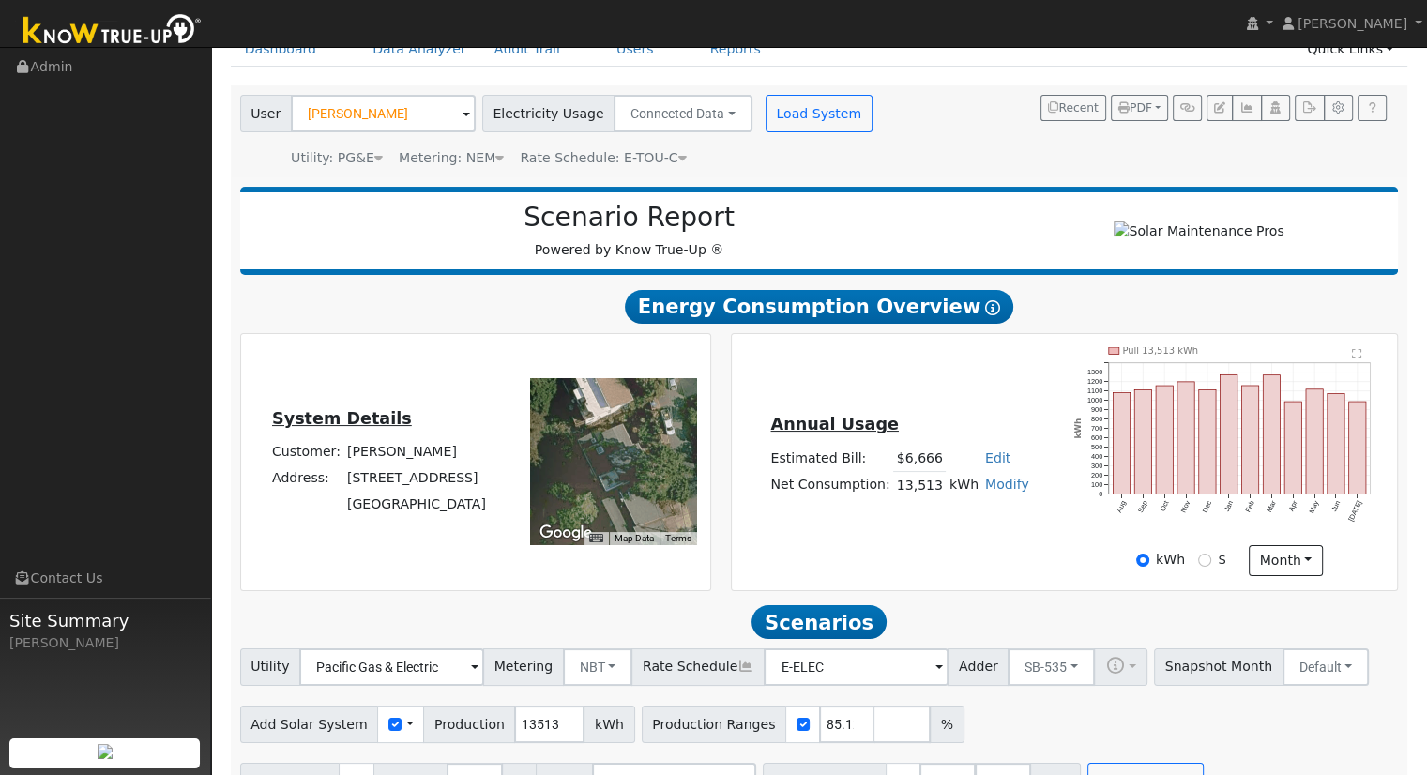  I want to click on button: Multi-Series Graph, so click(1246, 108).